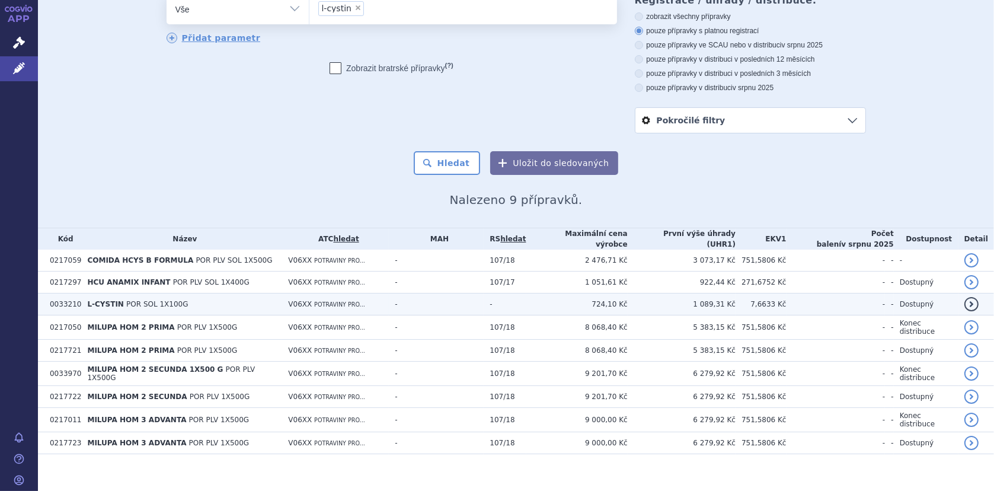 Image resolution: width=994 pixels, height=491 pixels. Describe the element at coordinates (136, 443) in the screenshot. I see `span: MILUPA HOM 3 ADVANTA` at that location.